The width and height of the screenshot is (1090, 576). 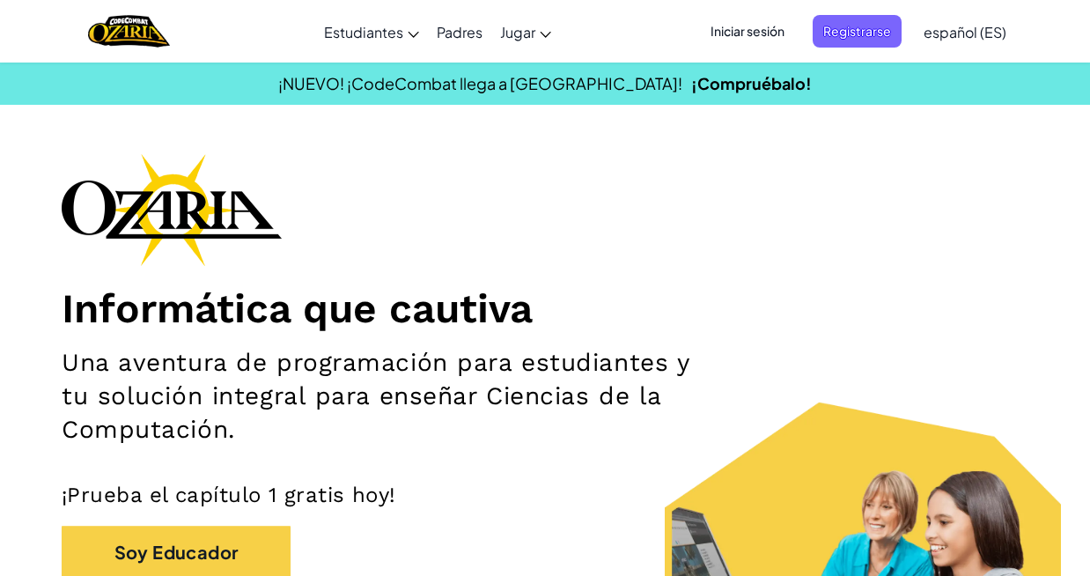 What do you see at coordinates (526, 32) in the screenshot?
I see `a: Jugar` at bounding box center [526, 32].